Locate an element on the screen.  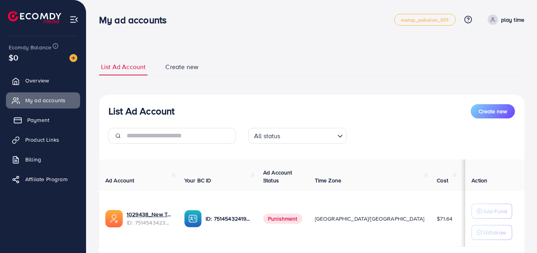
span: My ad accounts is located at coordinates (45, 100).